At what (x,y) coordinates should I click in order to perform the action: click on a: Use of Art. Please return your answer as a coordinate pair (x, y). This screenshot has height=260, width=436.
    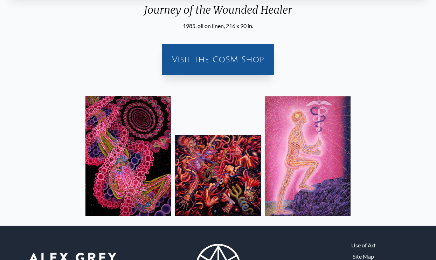
    Looking at the image, I should click on (364, 245).